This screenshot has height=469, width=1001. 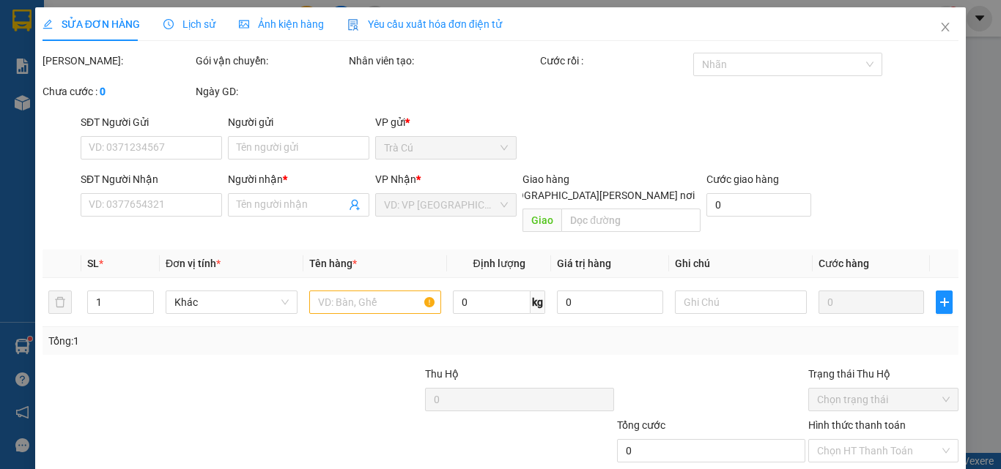 What do you see at coordinates (281, 24) in the screenshot?
I see `span: Ảnh kiện hàng` at bounding box center [281, 24].